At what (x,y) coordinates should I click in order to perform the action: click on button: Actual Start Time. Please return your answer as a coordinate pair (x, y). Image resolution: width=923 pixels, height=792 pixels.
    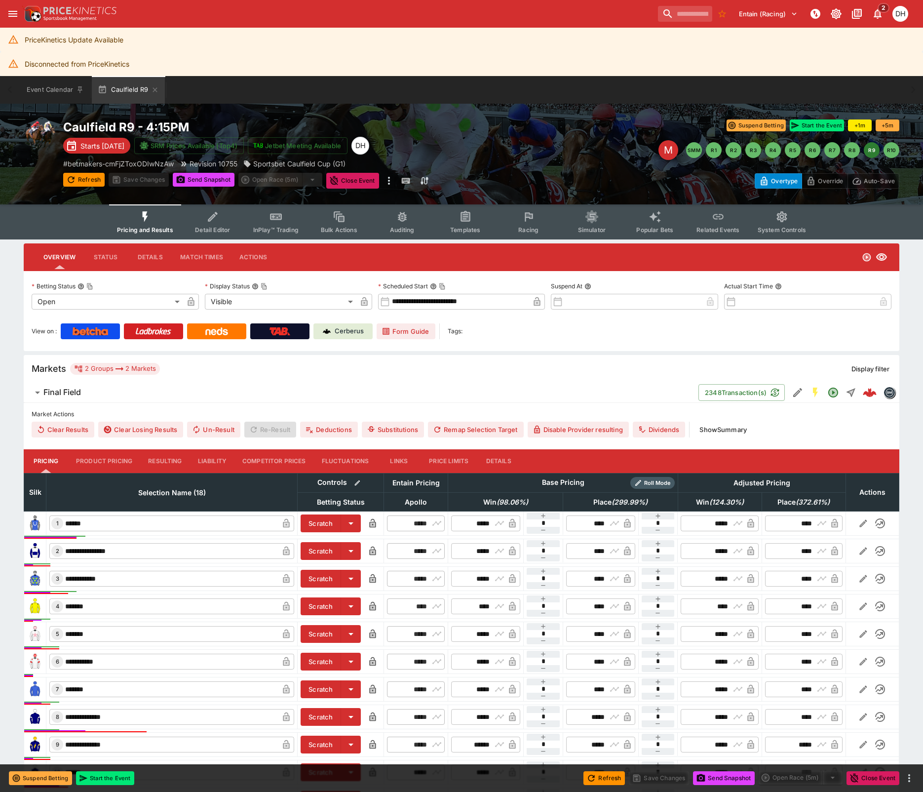
    Looking at the image, I should click on (778, 286).